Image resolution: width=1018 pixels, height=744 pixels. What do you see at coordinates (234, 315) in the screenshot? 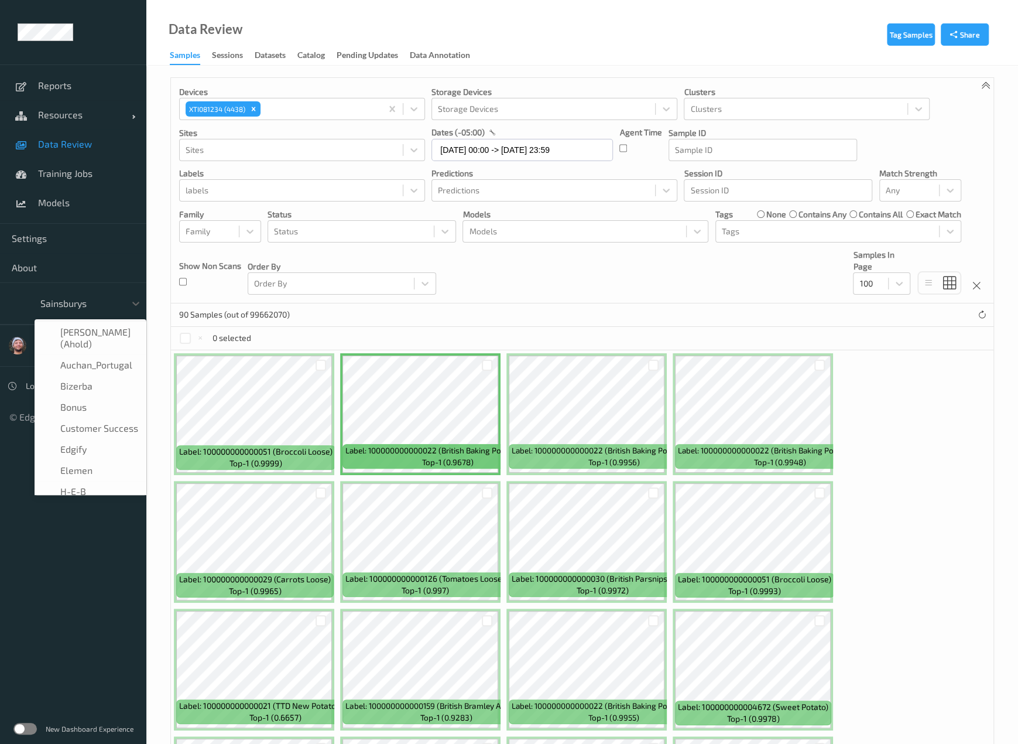
I see `p: 90 Samples (out of 99662070)` at bounding box center [234, 315].